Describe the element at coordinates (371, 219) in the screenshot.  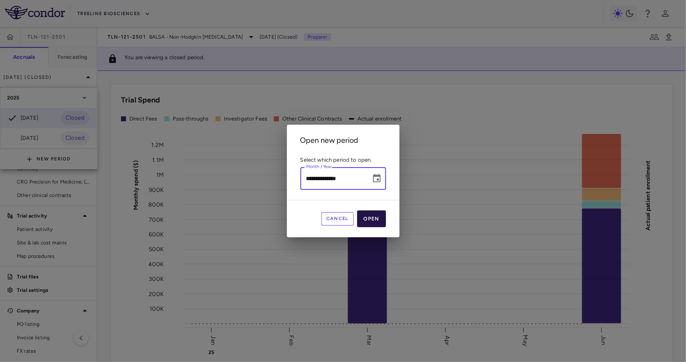
I see `button: Open` at that location.